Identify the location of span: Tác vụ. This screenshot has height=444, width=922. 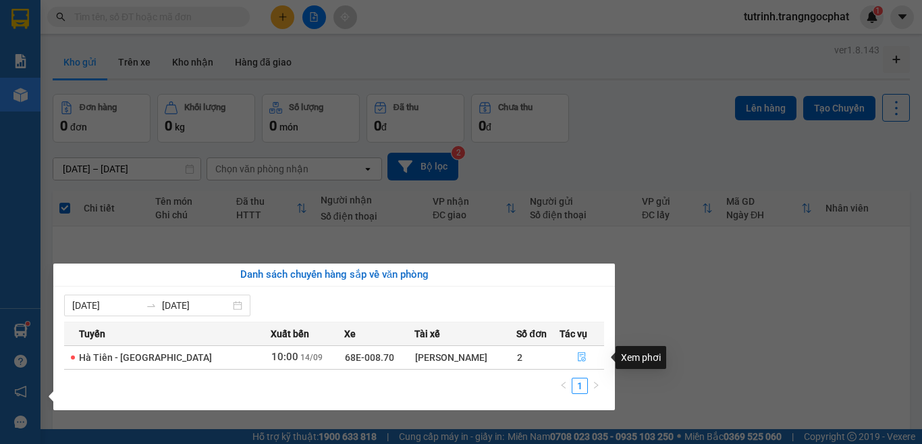
(573, 333).